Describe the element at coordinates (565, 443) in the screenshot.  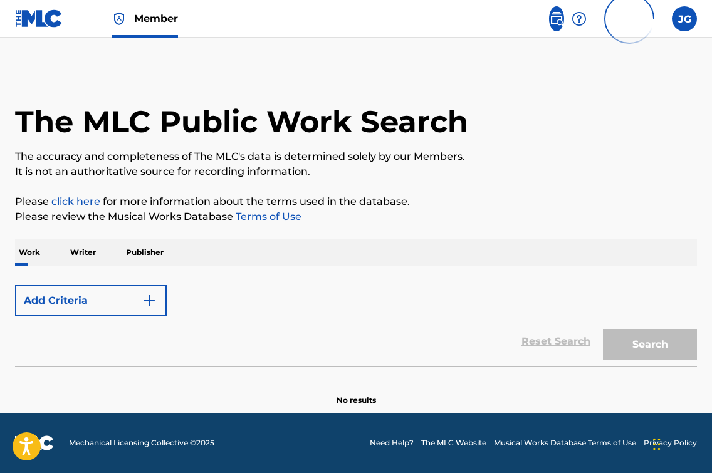
I see `a: Musical Works Database Terms of Use` at that location.